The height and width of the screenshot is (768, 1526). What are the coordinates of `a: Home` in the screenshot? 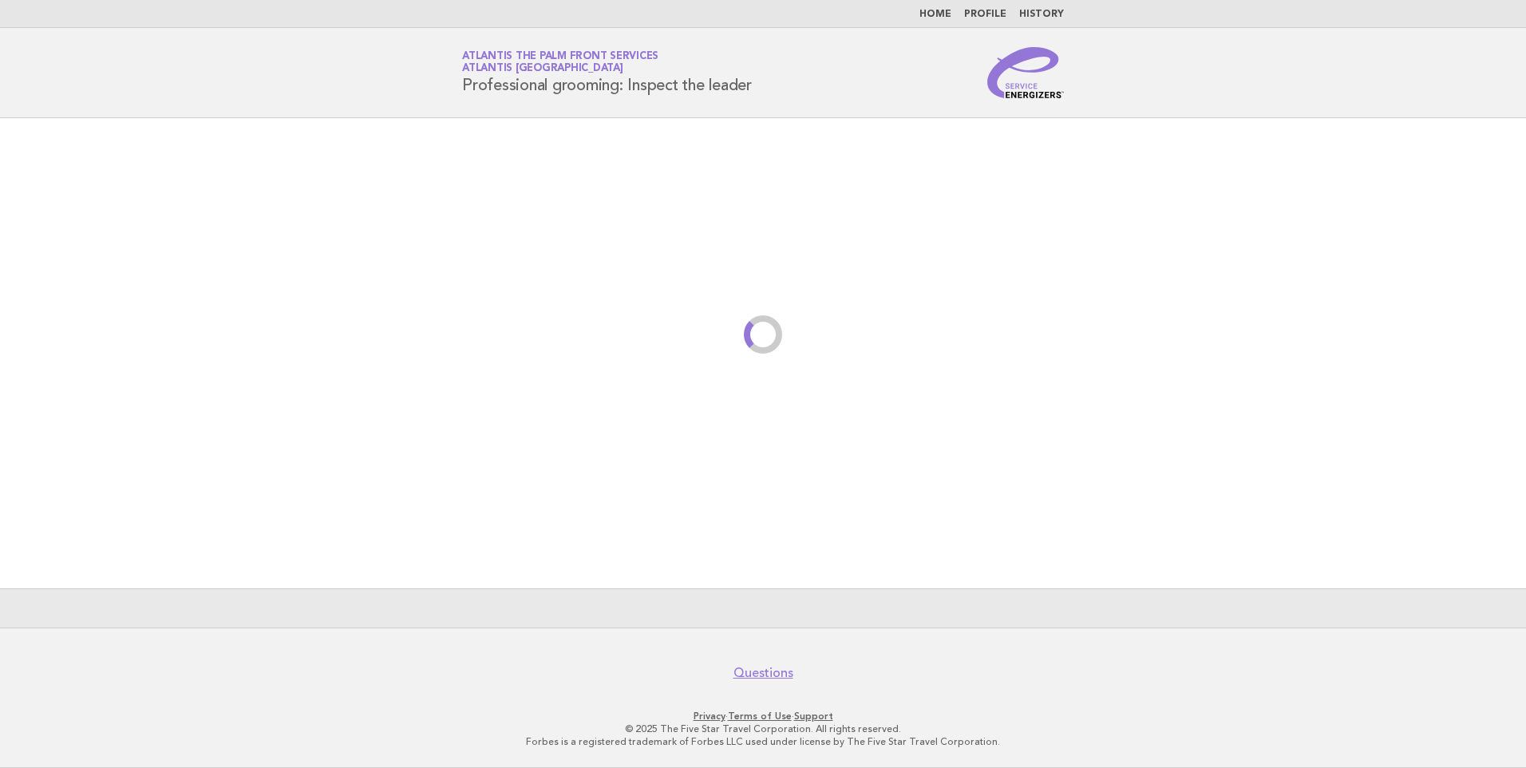 It's located at (935, 14).